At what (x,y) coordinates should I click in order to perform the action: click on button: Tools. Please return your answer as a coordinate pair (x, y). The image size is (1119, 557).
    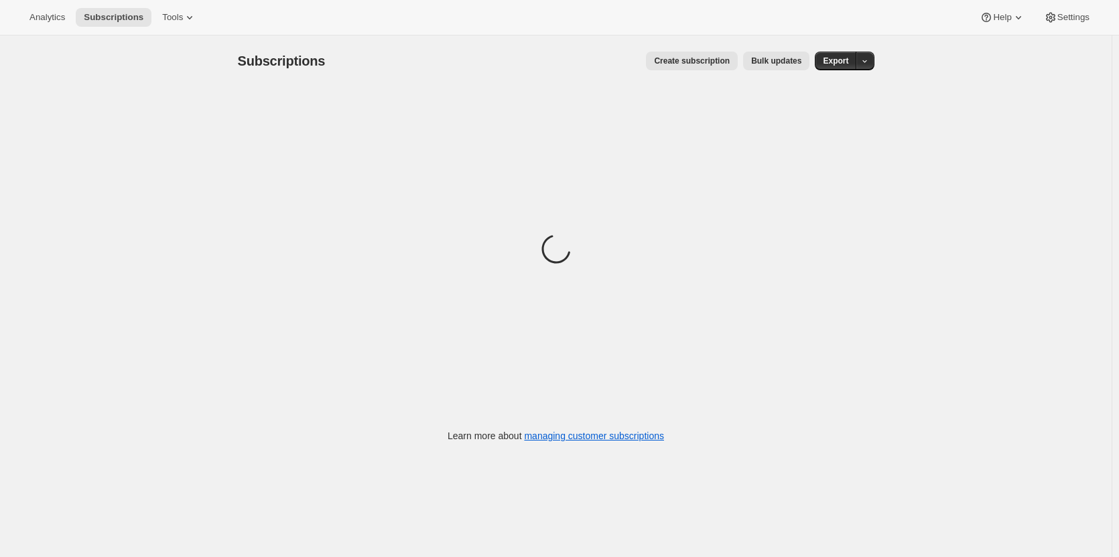
    Looking at the image, I should click on (179, 17).